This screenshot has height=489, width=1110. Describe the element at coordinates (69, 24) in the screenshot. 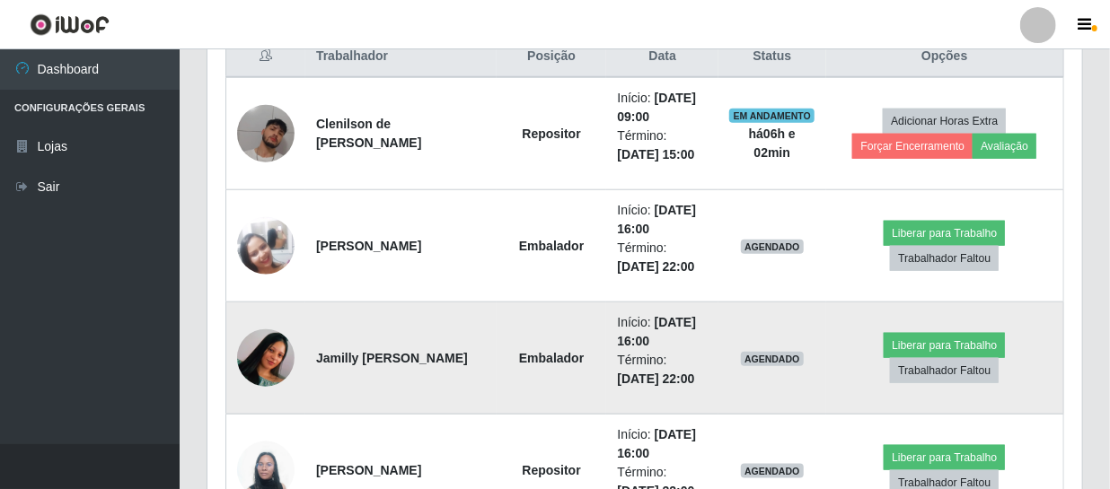

I see `img: CoreUI Logo` at that location.